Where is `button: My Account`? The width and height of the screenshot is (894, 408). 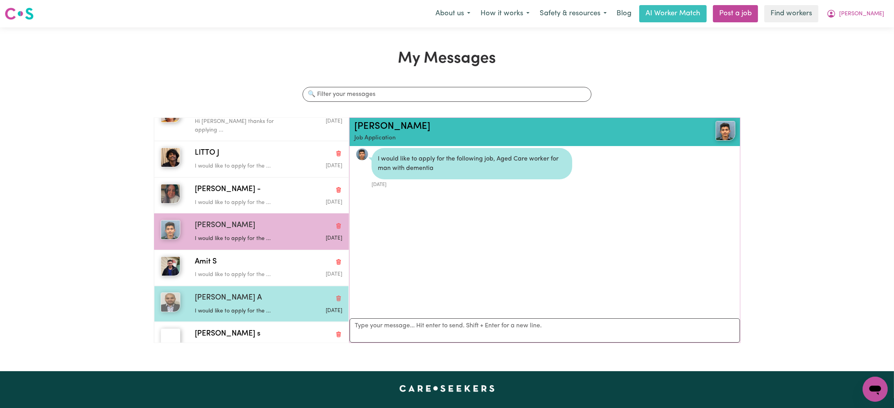
button: My Account is located at coordinates (855, 14).